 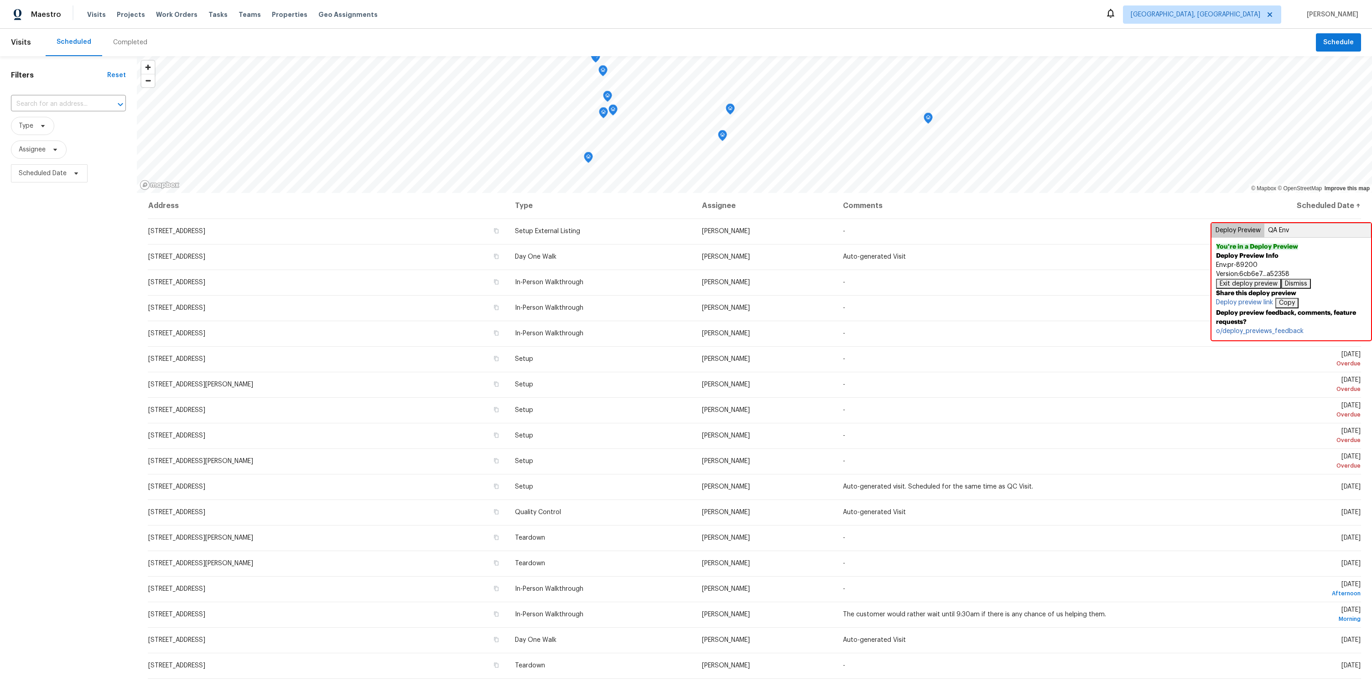 I want to click on span: Zoom in, so click(x=148, y=67).